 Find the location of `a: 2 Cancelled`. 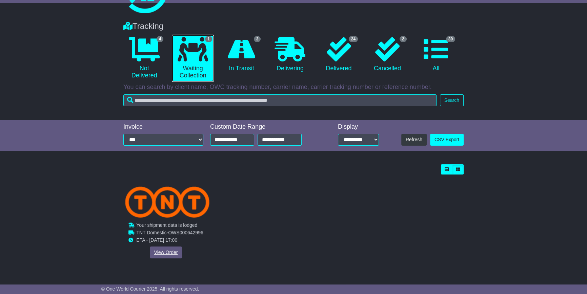

a: 2 Cancelled is located at coordinates (387, 55).